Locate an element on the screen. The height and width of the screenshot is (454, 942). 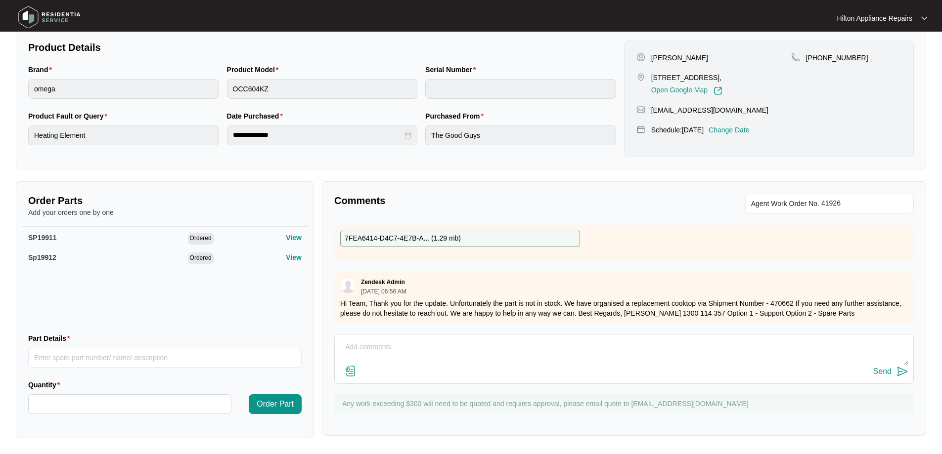
label: Brand is located at coordinates (42, 70).